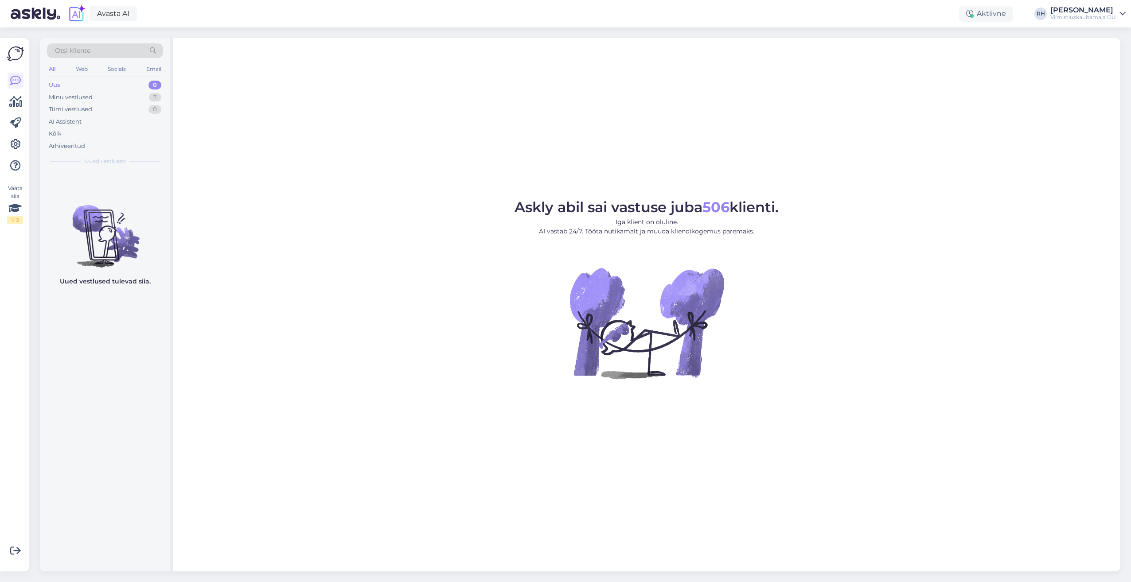 The image size is (1131, 582). Describe the element at coordinates (16, 54) in the screenshot. I see `img: Askly Logo` at that location.